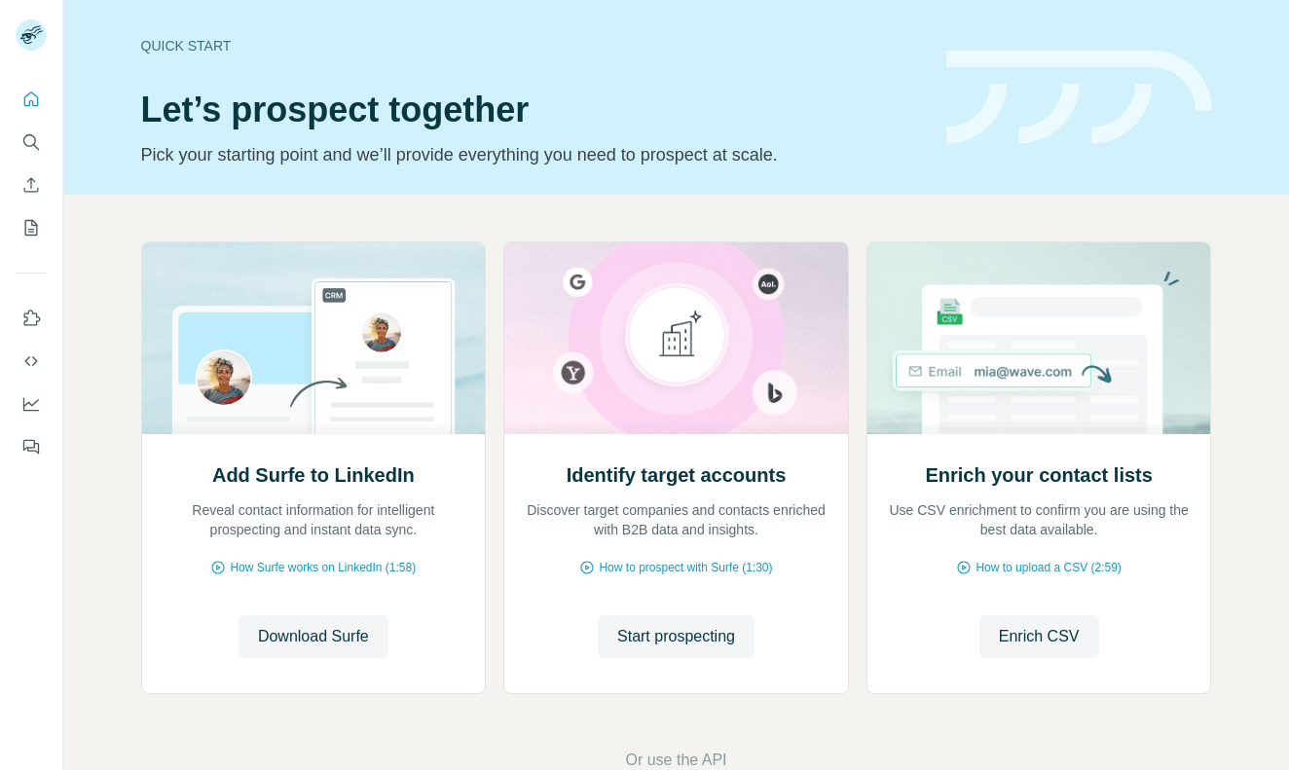  I want to click on p: Discover target companies and contacts enriched with B2B data and insights., so click(676, 520).